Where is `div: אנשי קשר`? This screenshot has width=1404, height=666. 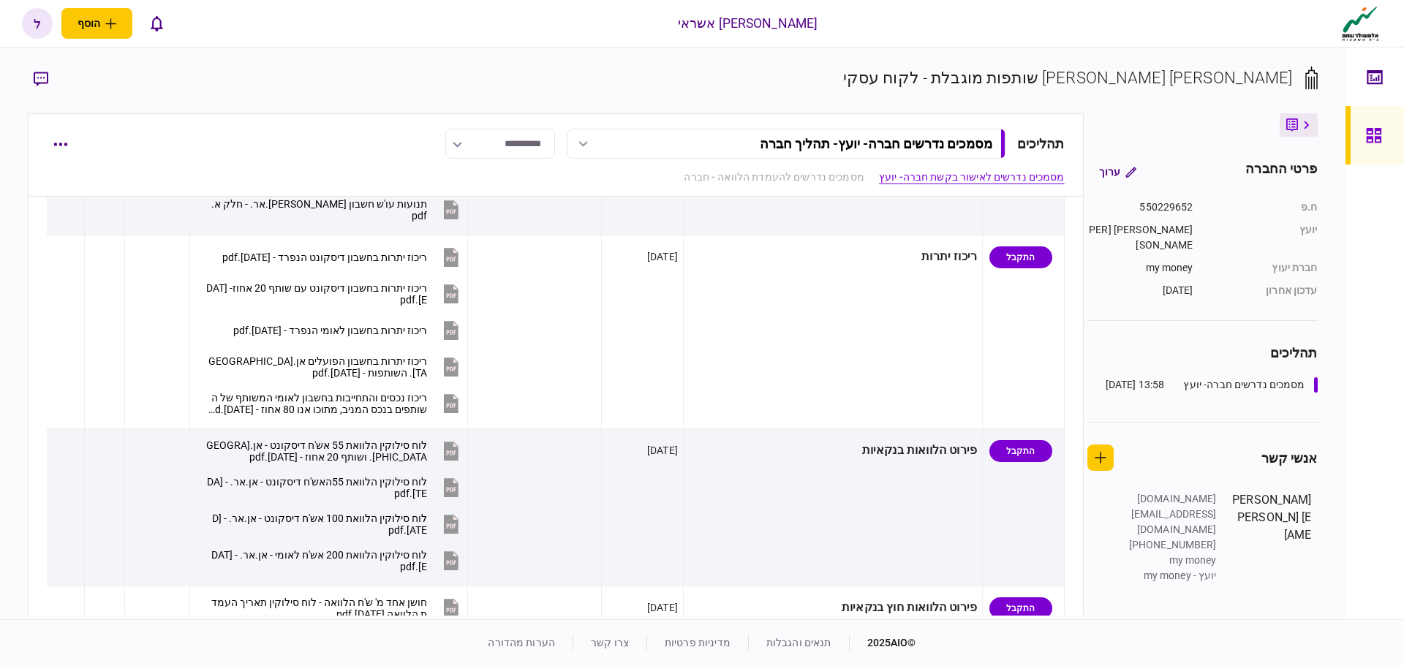 div: אנשי קשר is located at coordinates (1289, 458).